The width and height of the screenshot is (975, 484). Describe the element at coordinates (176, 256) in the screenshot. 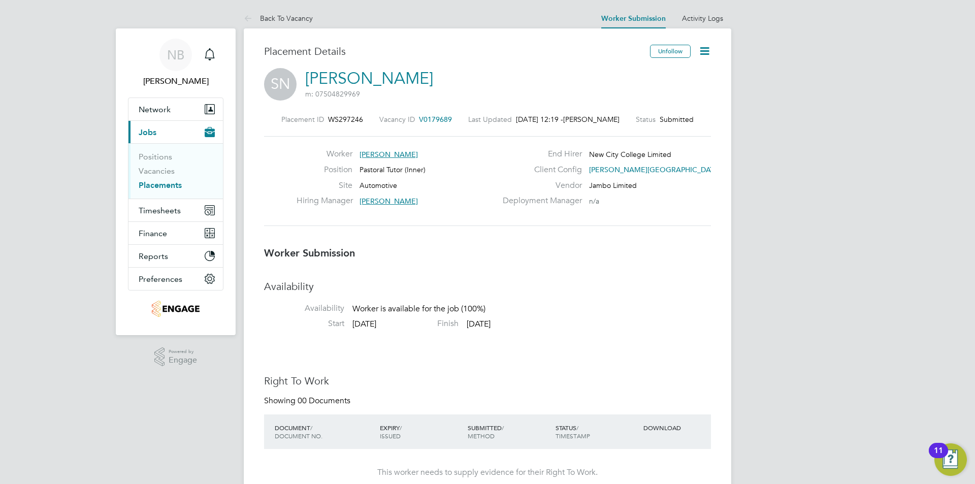

I see `button: Reports` at that location.